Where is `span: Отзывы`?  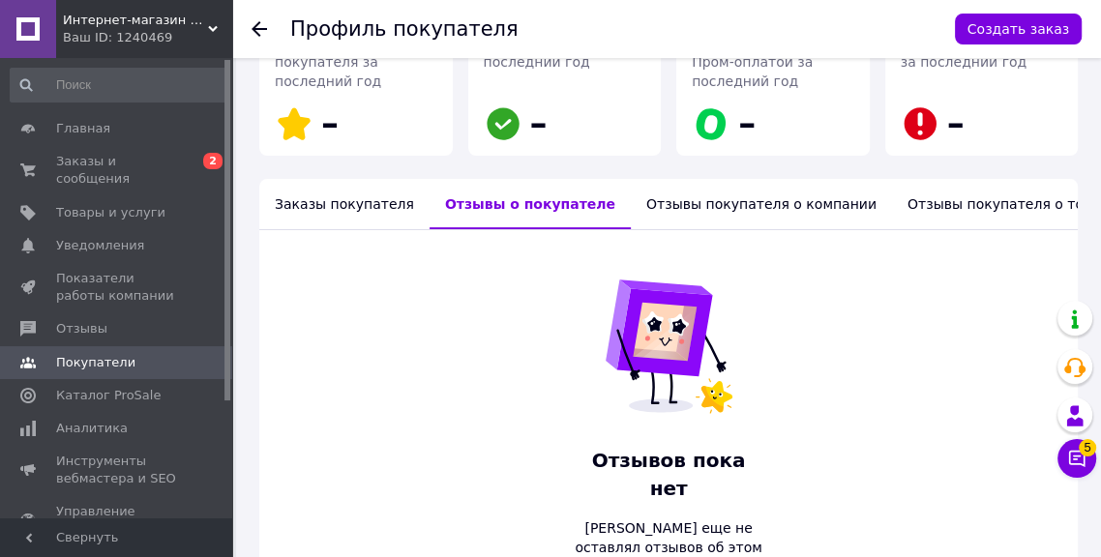
span: Отзывы is located at coordinates (81, 329).